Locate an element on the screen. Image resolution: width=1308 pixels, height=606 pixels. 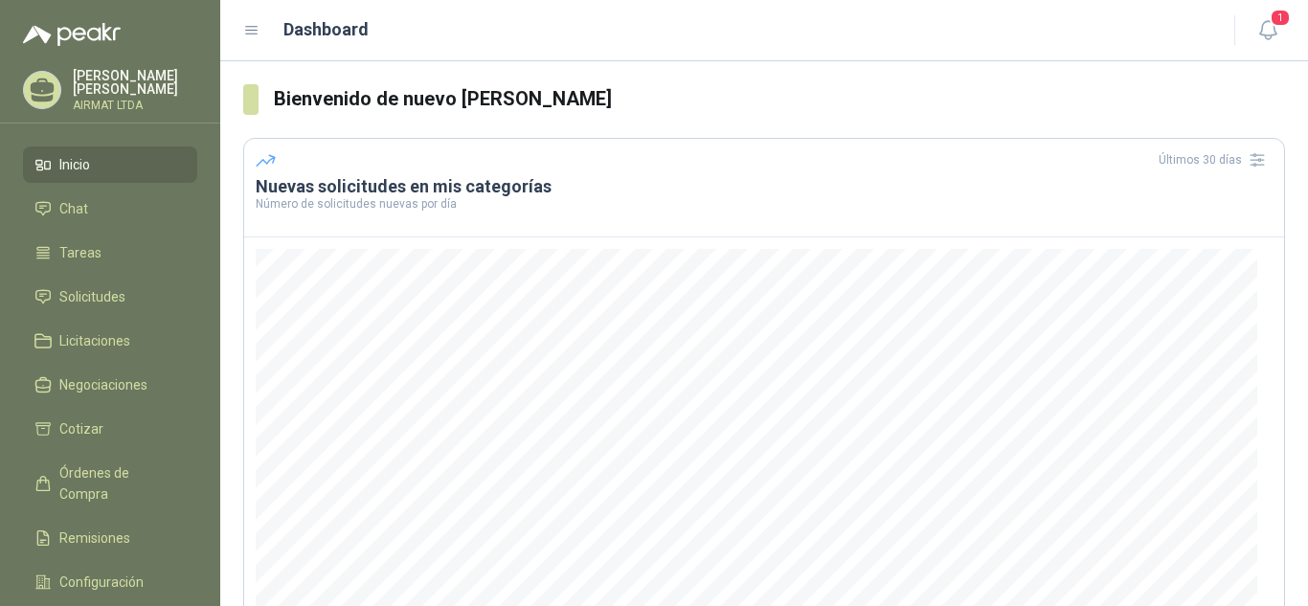
span: Licitaciones is located at coordinates (95, 341).